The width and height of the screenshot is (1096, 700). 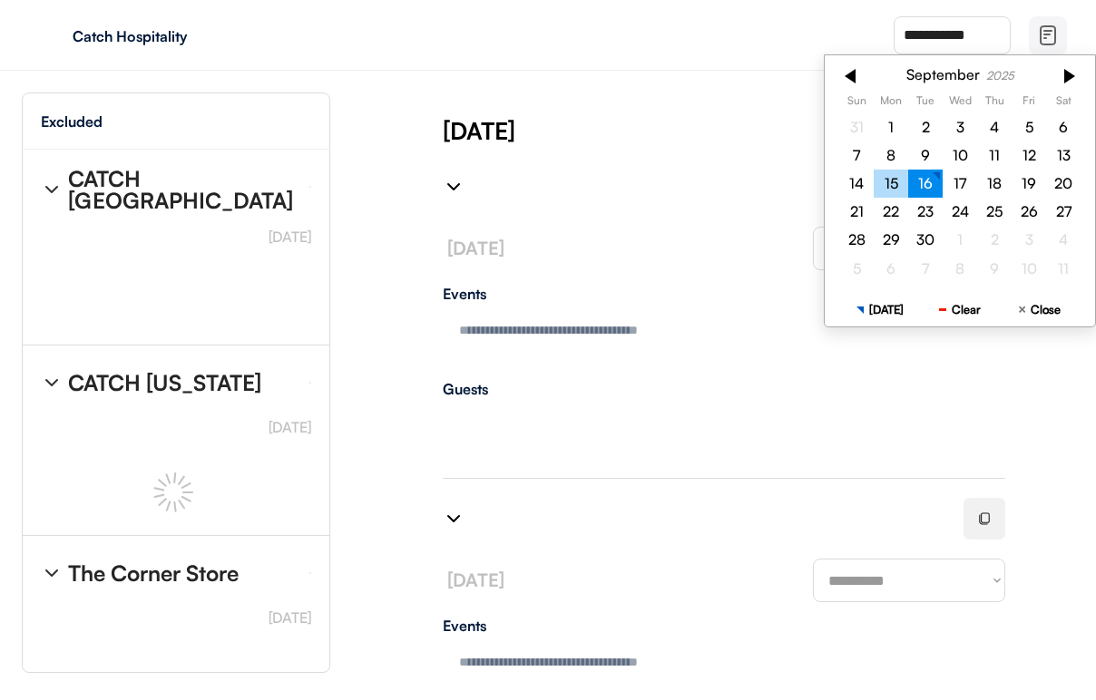 What do you see at coordinates (925, 154) in the screenshot?
I see `div: 9 Sep 2025` at bounding box center [925, 154].